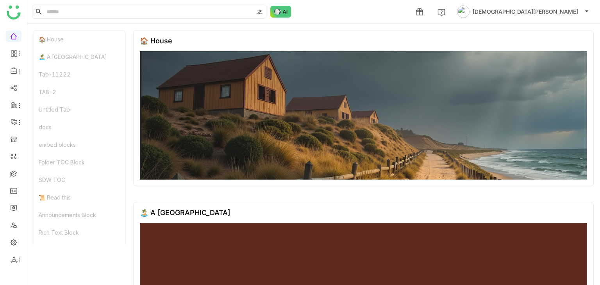 Image resolution: width=600 pixels, height=285 pixels. I want to click on img: help.svg, so click(442, 13).